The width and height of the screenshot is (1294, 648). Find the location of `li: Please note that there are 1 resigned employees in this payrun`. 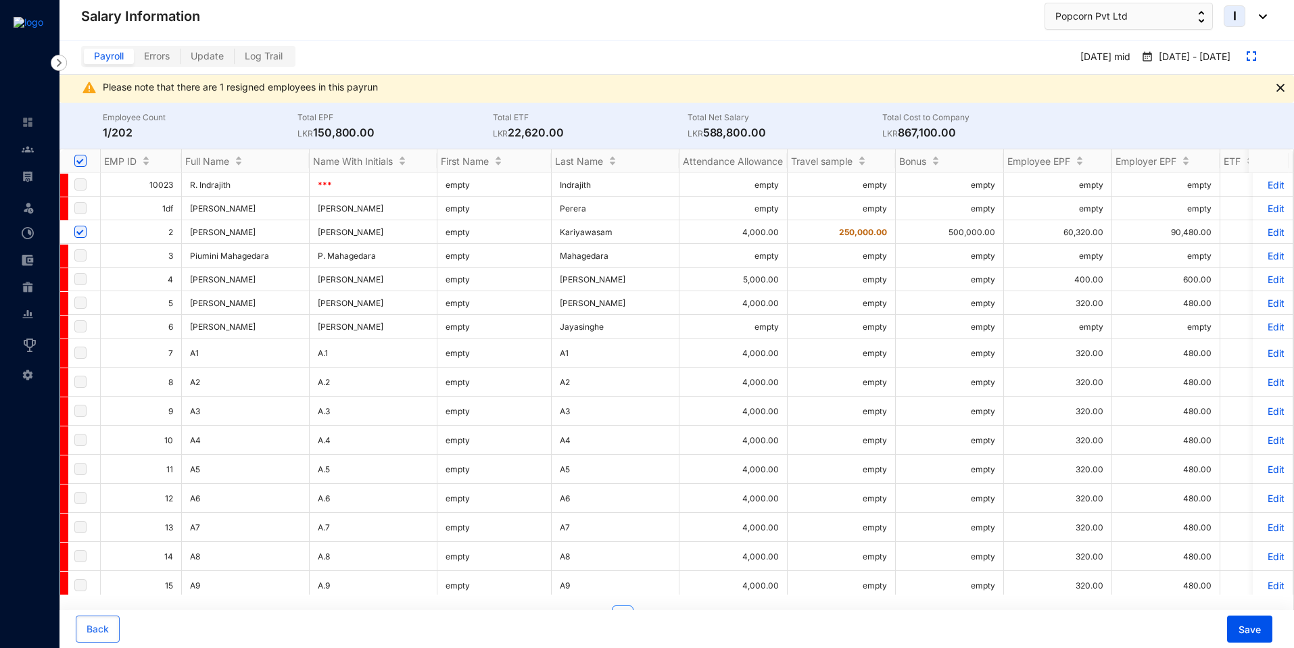

li: Please note that there are 1 resigned employees in this payrun is located at coordinates (243, 87).